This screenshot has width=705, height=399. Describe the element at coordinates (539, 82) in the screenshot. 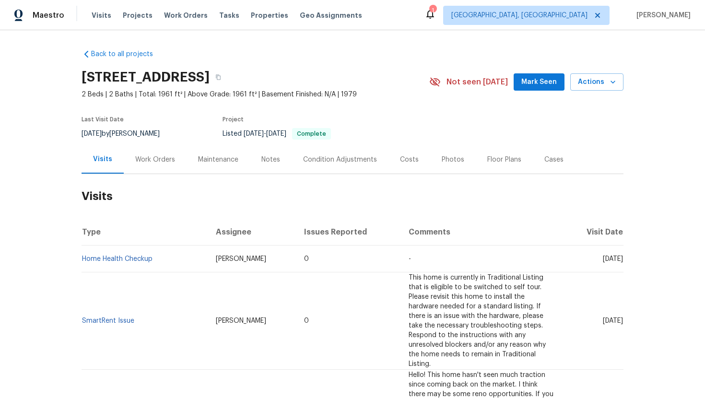

I see `button: Mark Seen` at that location.